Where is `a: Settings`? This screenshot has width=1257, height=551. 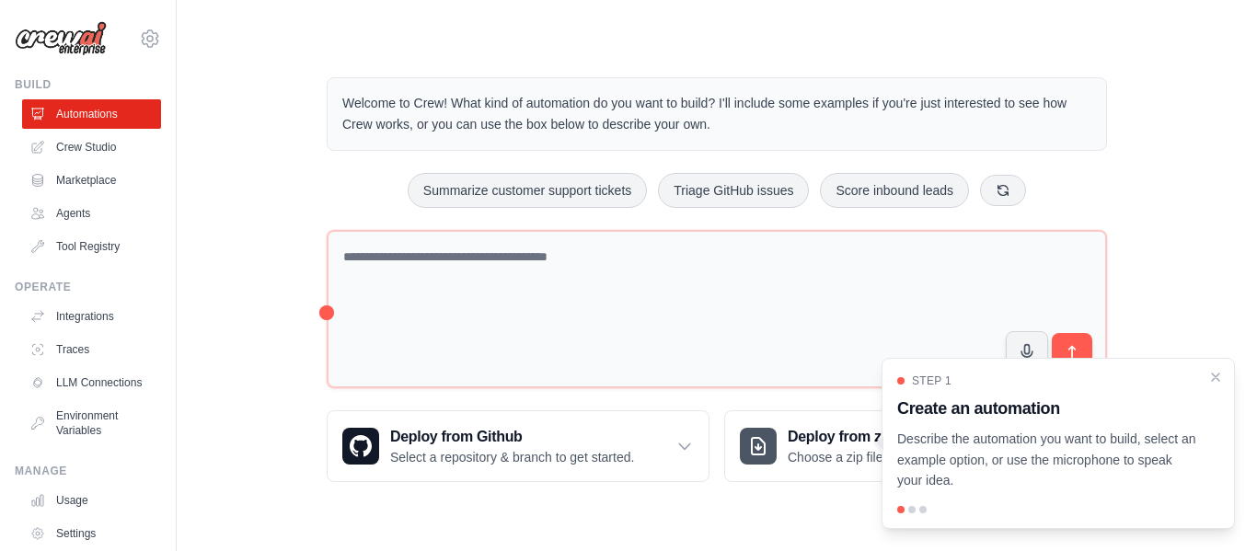 a: Settings is located at coordinates (91, 534).